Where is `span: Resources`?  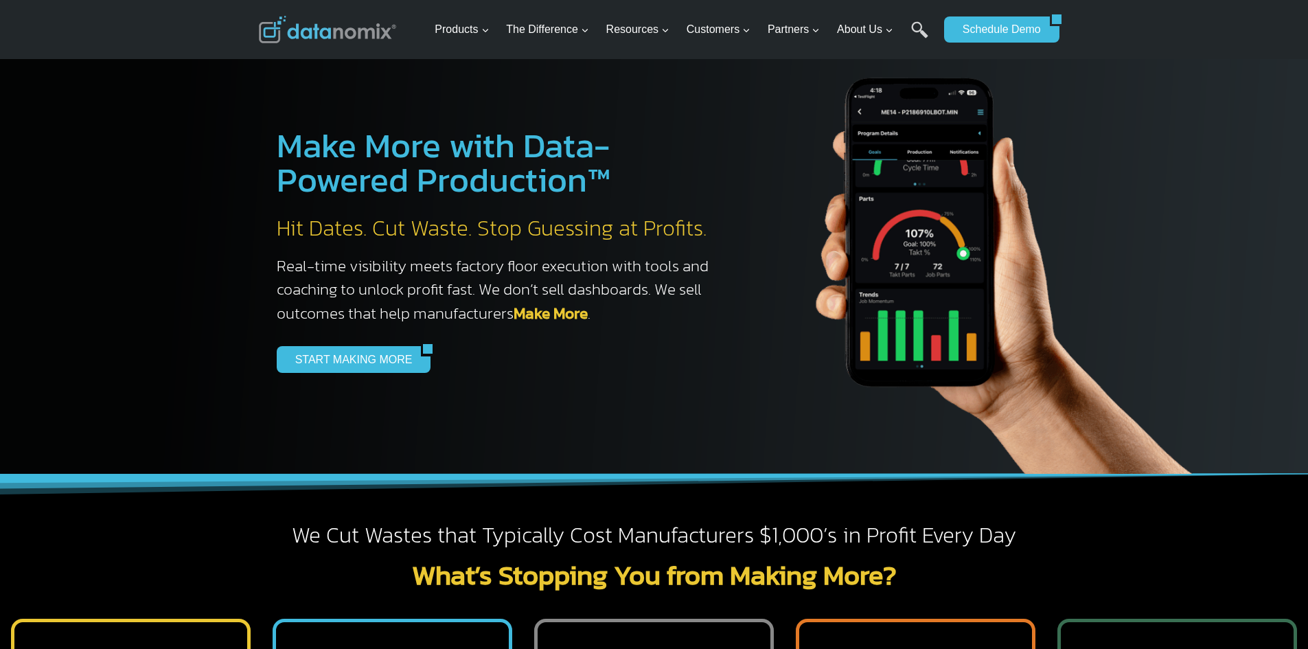 span: Resources is located at coordinates (638, 30).